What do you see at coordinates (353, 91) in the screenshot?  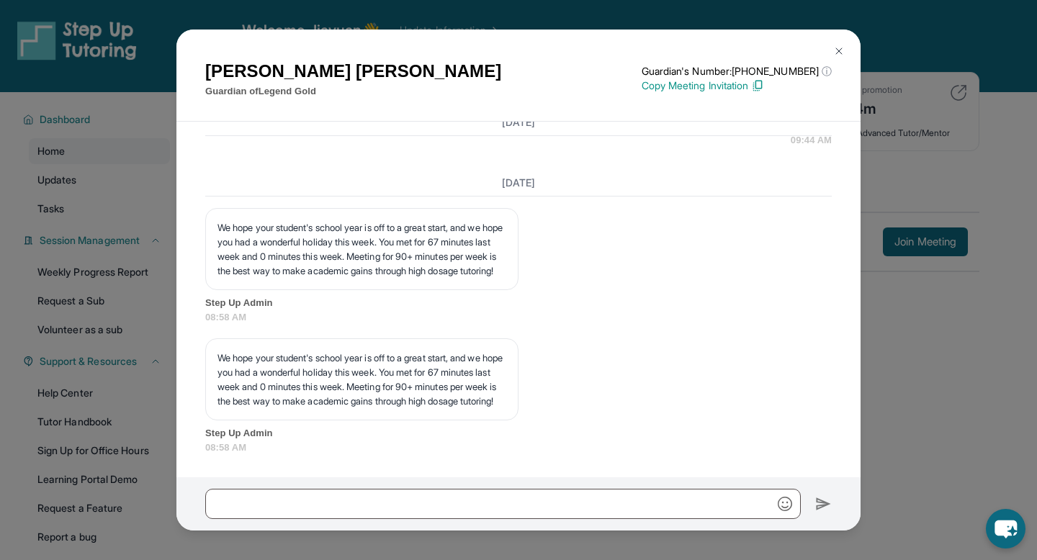 I see `p: Guardian of Legend Gold` at bounding box center [353, 91].